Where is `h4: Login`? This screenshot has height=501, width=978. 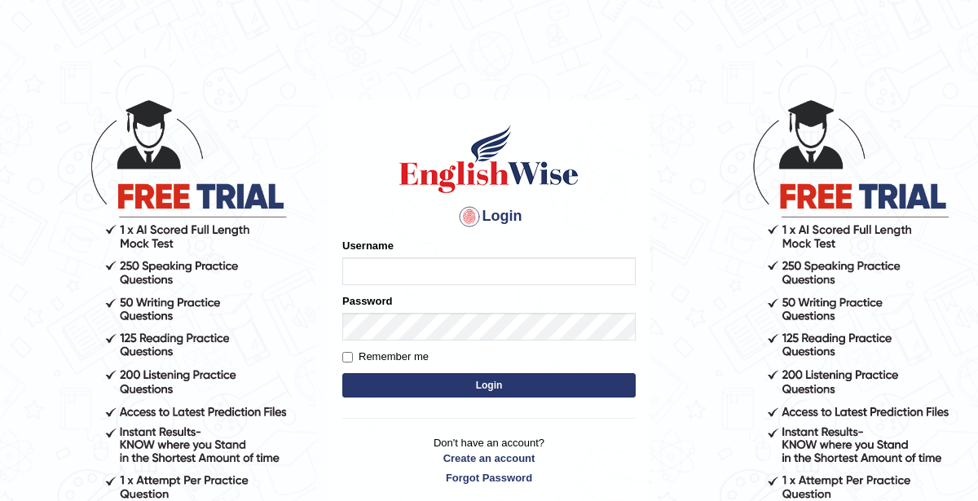
h4: Login is located at coordinates (489, 217).